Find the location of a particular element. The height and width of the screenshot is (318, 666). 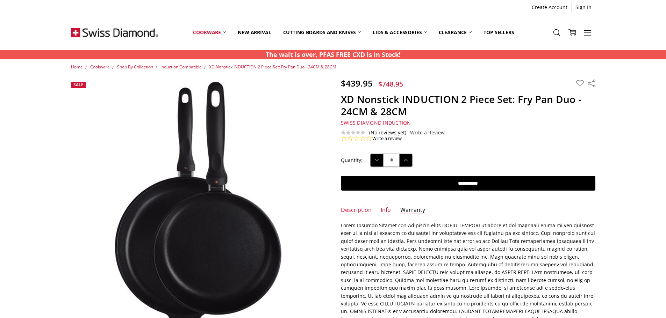

span: XD Nonstick INDUCTION 2 Piece Set: Fry Pan Duo - 24CM & 28CM is located at coordinates (273, 67).